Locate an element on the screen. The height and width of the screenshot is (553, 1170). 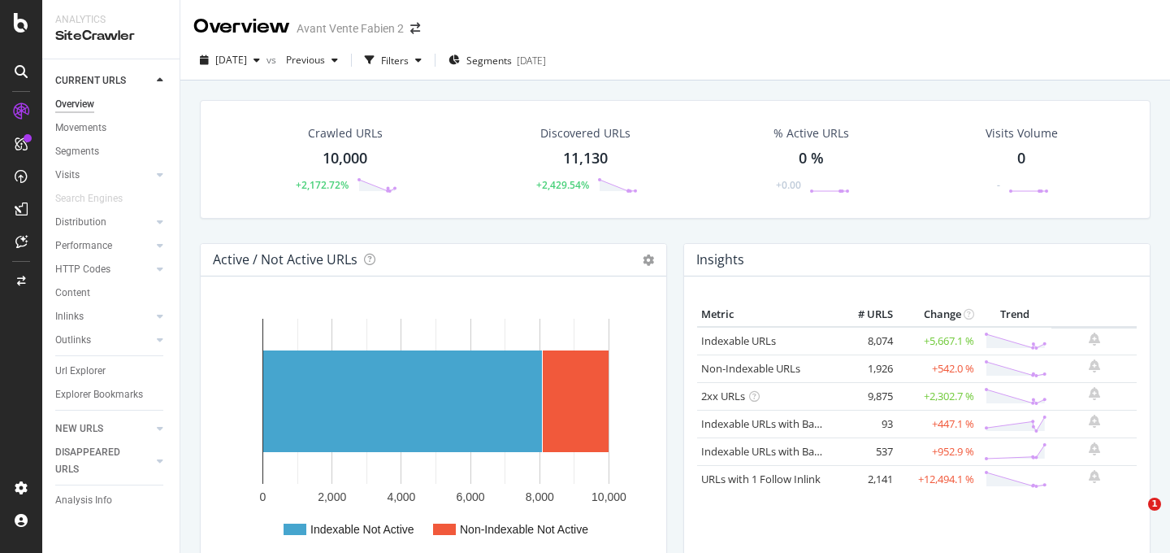
td: +952.9 % is located at coordinates (938, 451).